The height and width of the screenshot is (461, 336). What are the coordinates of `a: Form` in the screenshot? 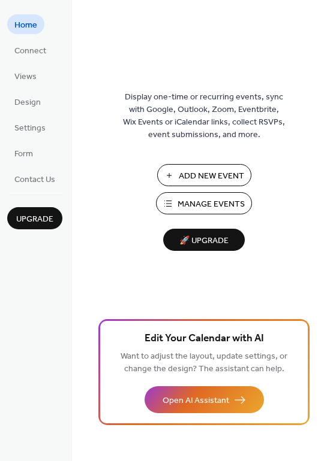 It's located at (23, 153).